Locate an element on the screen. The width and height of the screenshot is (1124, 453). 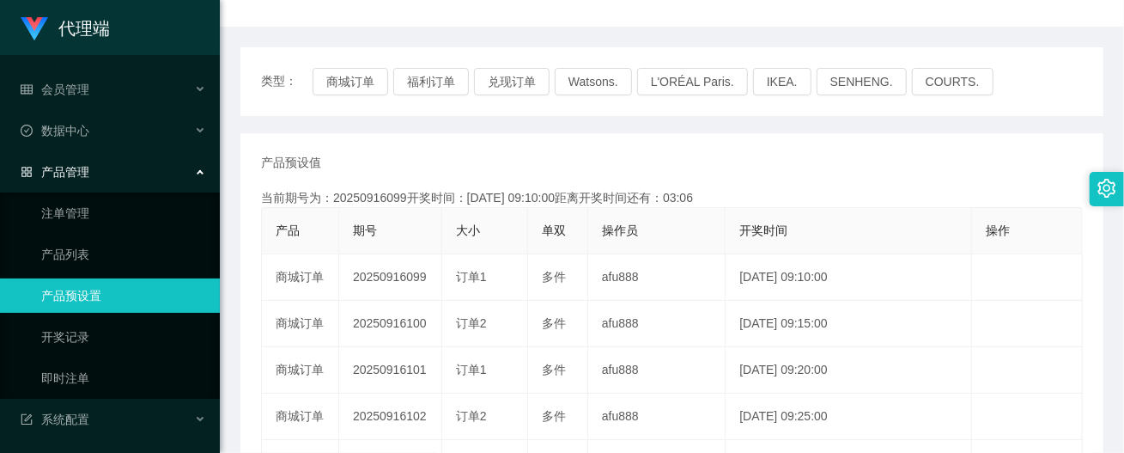
i: 图标: table is located at coordinates (27, 89).